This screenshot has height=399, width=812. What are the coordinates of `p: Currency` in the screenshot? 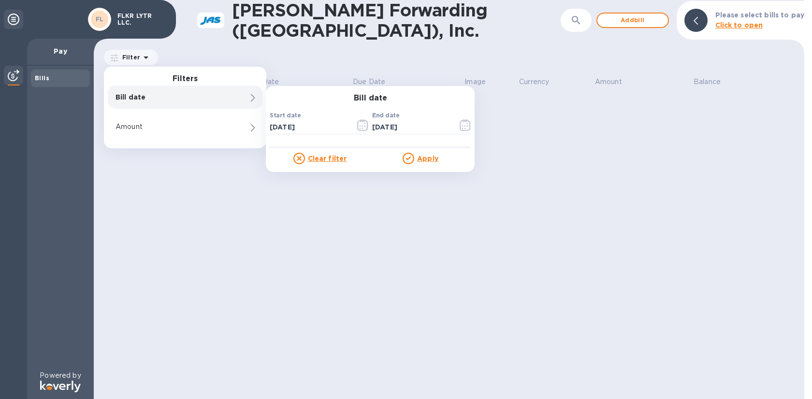 It's located at (534, 82).